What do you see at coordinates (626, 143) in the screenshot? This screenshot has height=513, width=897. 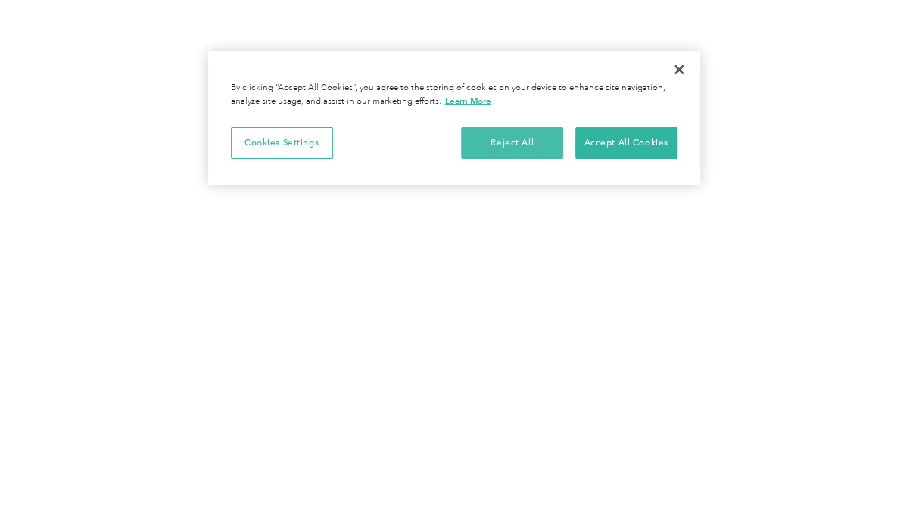 I see `button: Accept All Cookies` at bounding box center [626, 143].